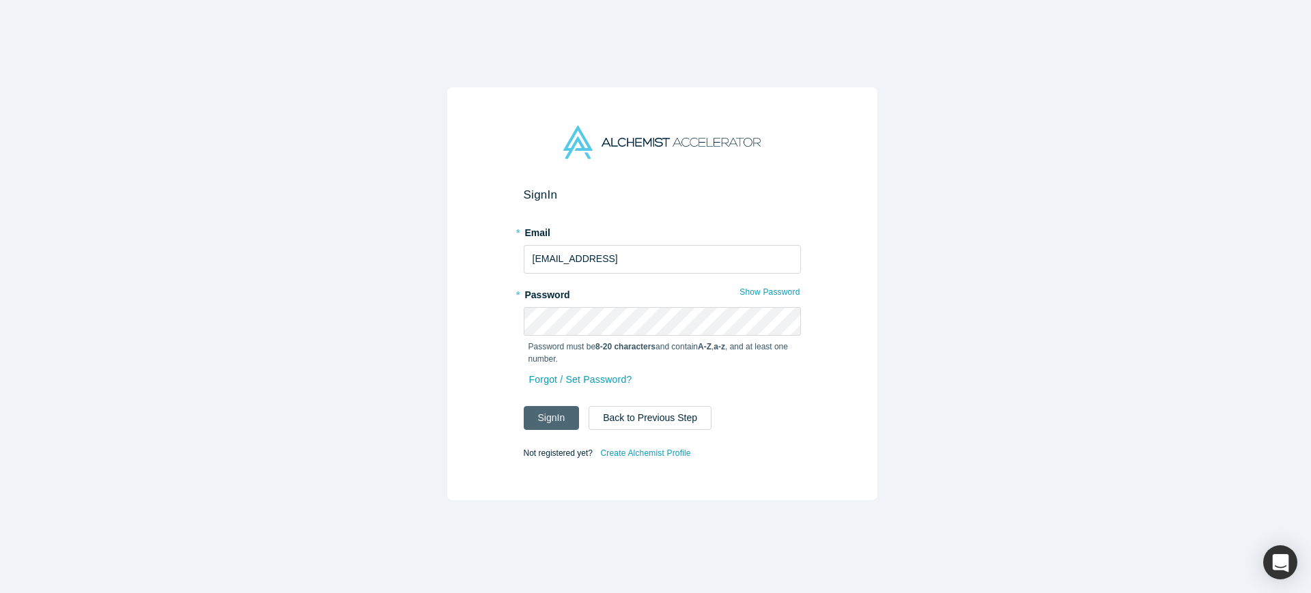 This screenshot has width=1311, height=593. I want to click on button: Show Password, so click(770, 292).